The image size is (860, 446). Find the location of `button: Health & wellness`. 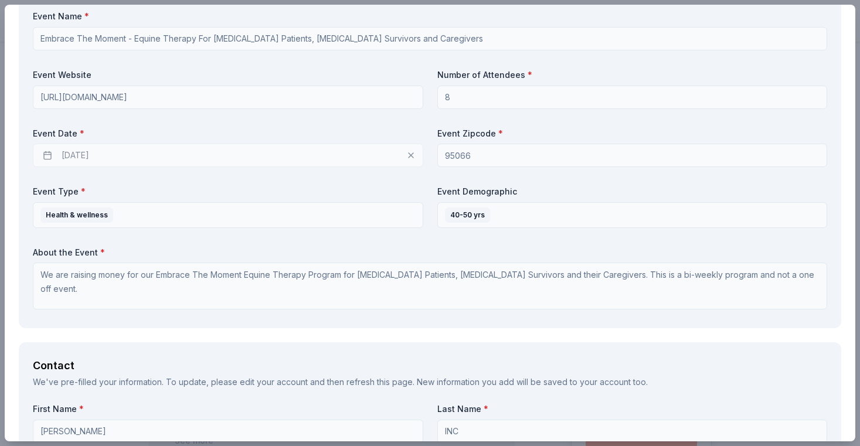

button: Health & wellness is located at coordinates (228, 215).